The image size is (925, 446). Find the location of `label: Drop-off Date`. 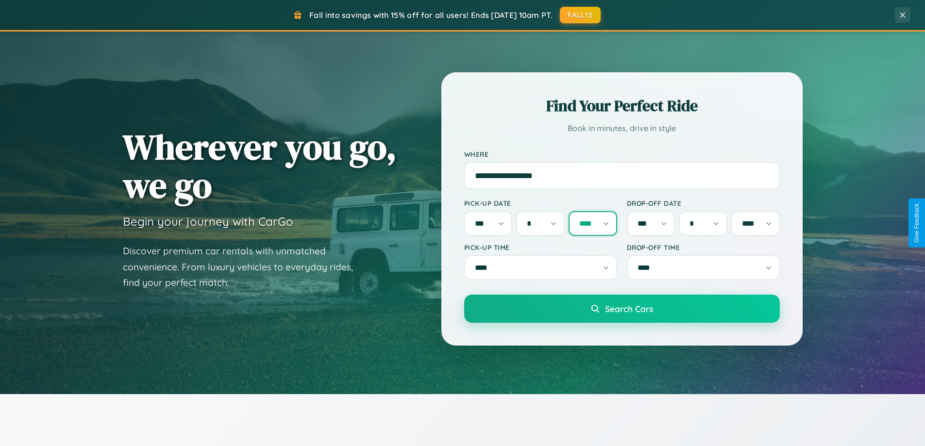

label: Drop-off Date is located at coordinates (703, 203).